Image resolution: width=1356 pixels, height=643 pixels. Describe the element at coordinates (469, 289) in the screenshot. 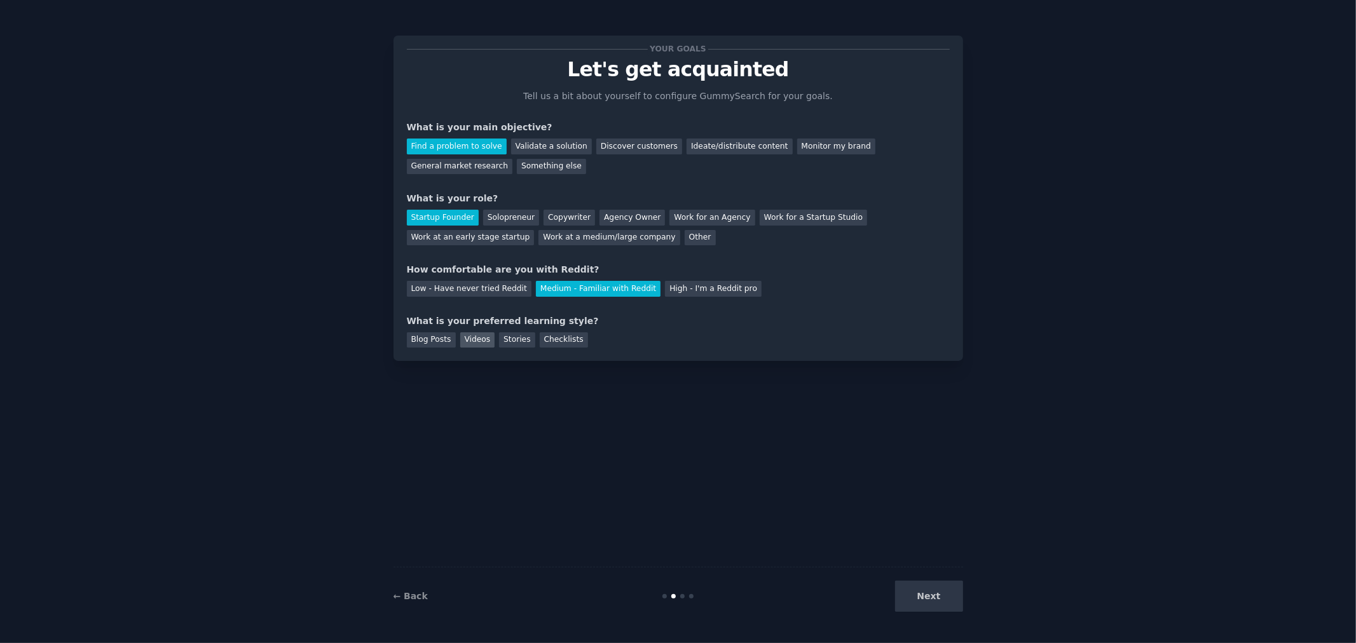

I see `div: Low - Have never tried Reddit` at that location.